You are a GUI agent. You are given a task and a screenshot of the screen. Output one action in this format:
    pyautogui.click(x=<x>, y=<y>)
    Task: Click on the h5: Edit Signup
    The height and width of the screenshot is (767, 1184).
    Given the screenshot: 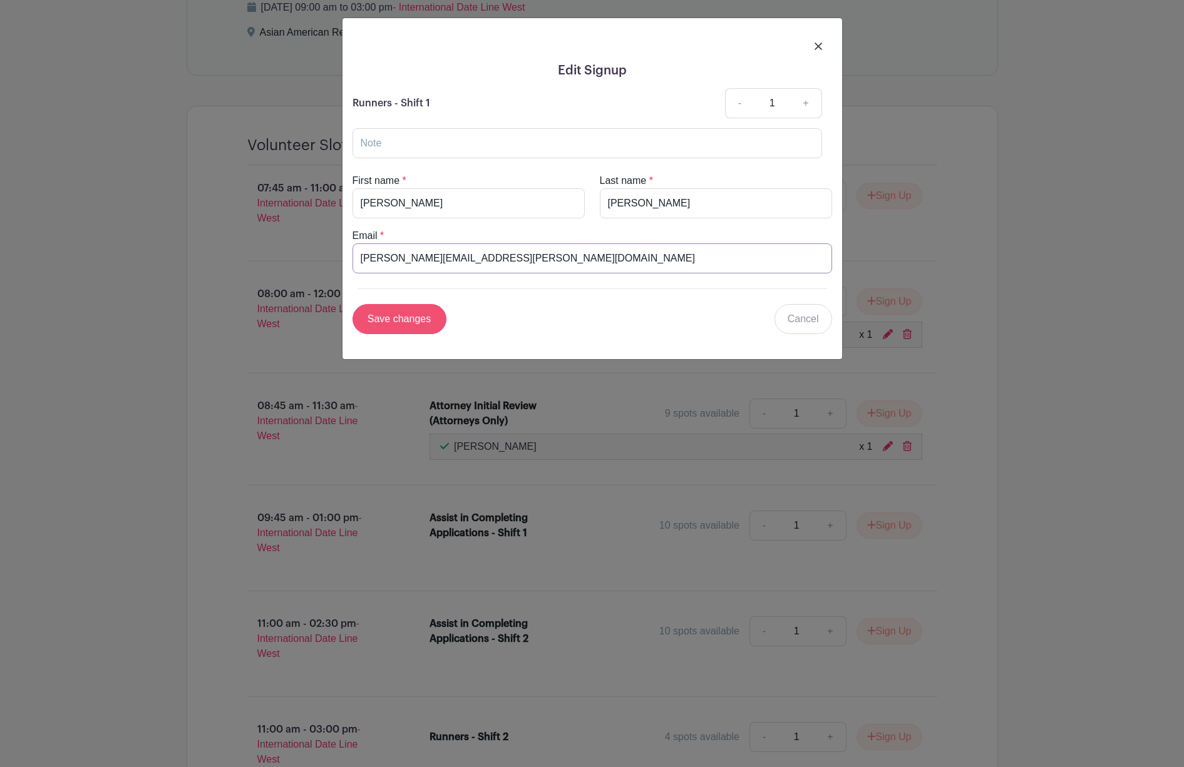 What is the action you would take?
    pyautogui.click(x=592, y=71)
    